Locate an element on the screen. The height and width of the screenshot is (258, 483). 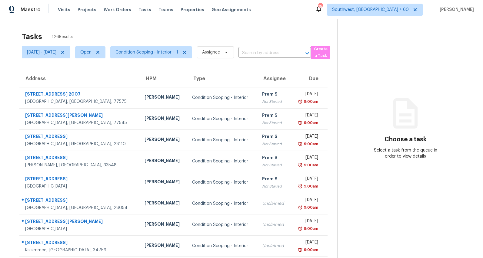
h3: Choose a task is located at coordinates (405, 140).